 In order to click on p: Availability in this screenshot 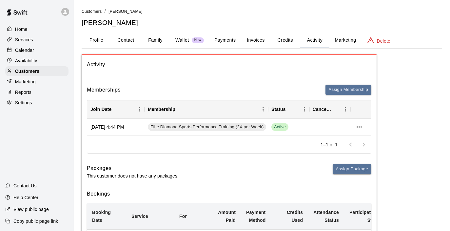, I will do `click(26, 61)`.